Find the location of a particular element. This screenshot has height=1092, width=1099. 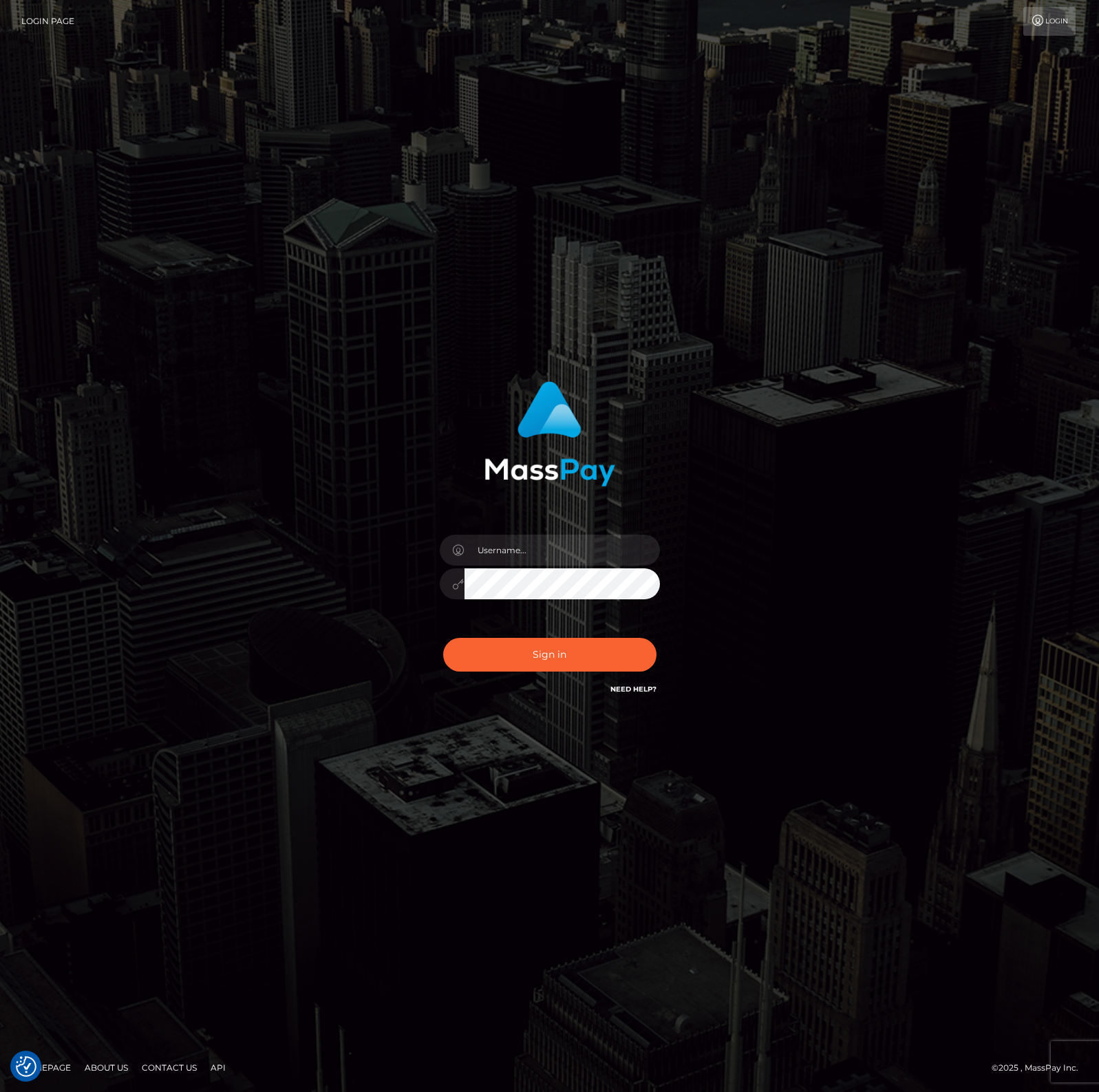

a: Login is located at coordinates (1049, 21).